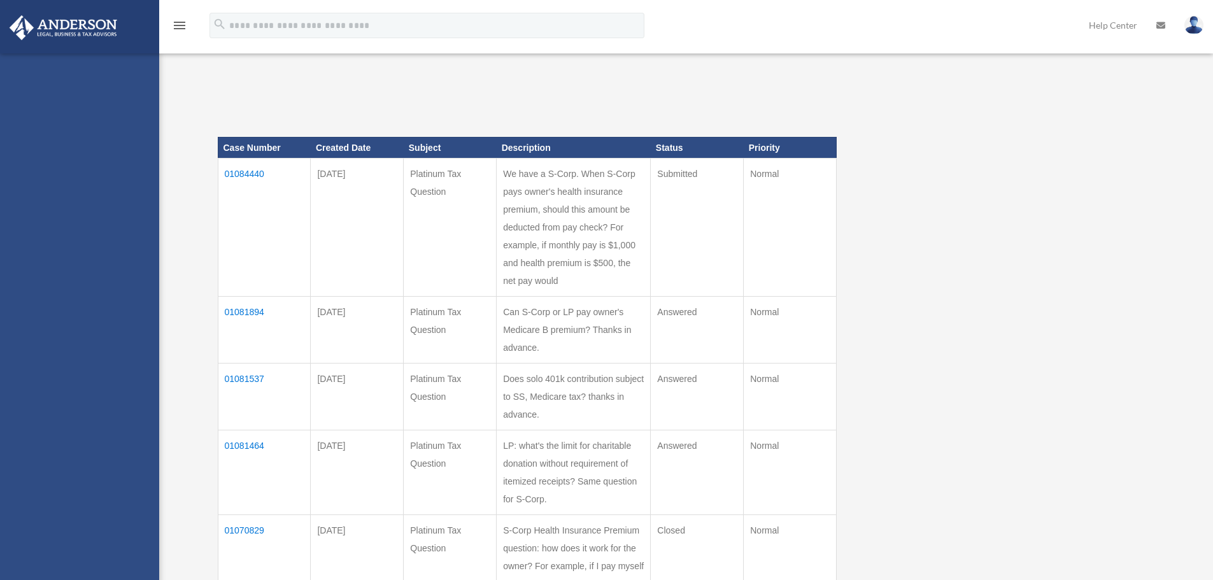 This screenshot has width=1213, height=580. What do you see at coordinates (180, 25) in the screenshot?
I see `i: menu` at bounding box center [180, 25].